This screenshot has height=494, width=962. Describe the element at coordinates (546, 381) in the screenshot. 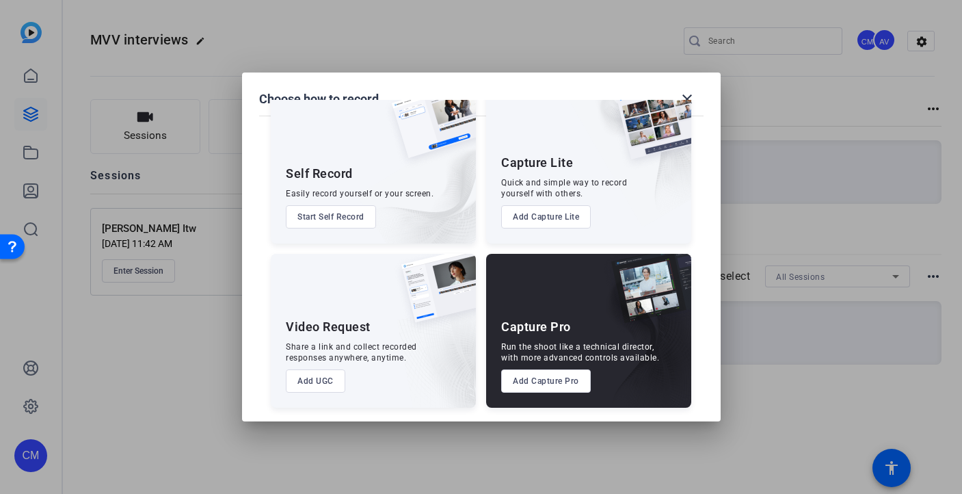

I see `button: Add Capture Pro` at that location.